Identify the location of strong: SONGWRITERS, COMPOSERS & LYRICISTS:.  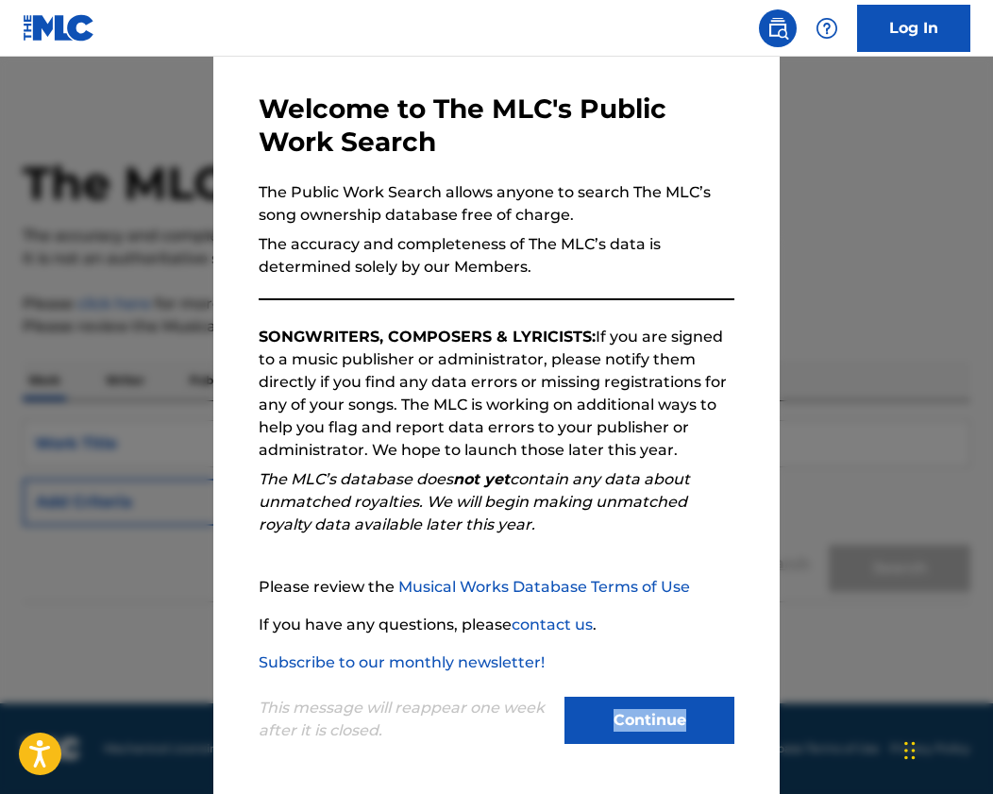
(427, 336).